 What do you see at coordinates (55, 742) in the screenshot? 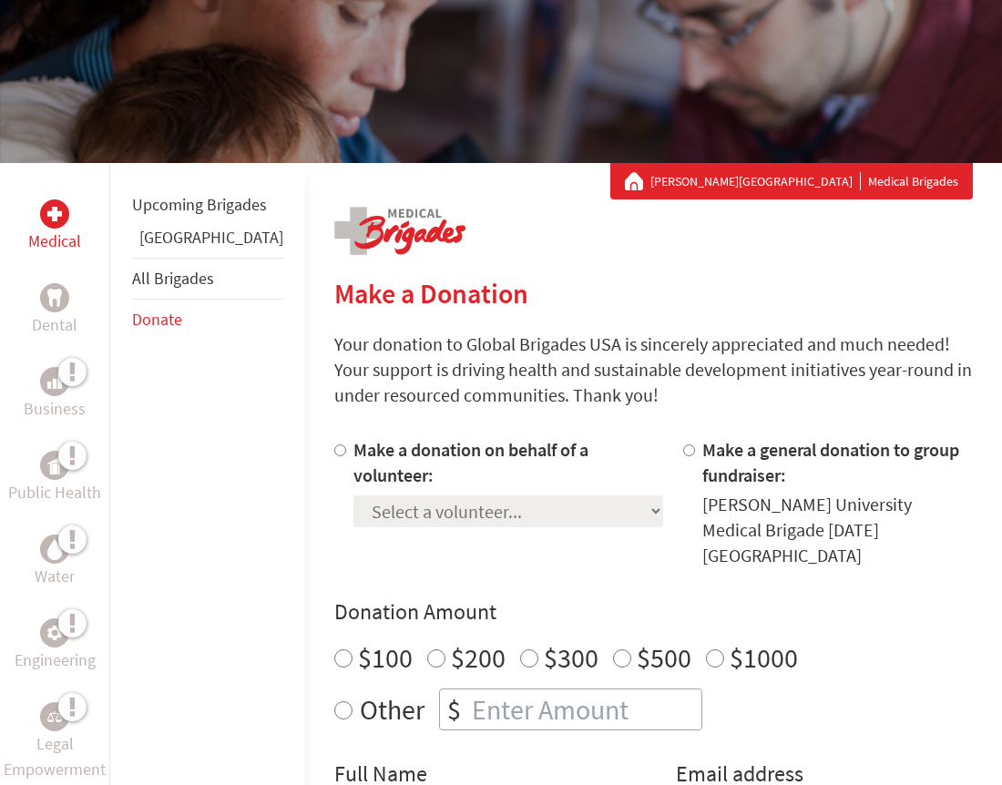
I see `a: Legal EmpowermentLegal Empowerment` at bounding box center [55, 742].